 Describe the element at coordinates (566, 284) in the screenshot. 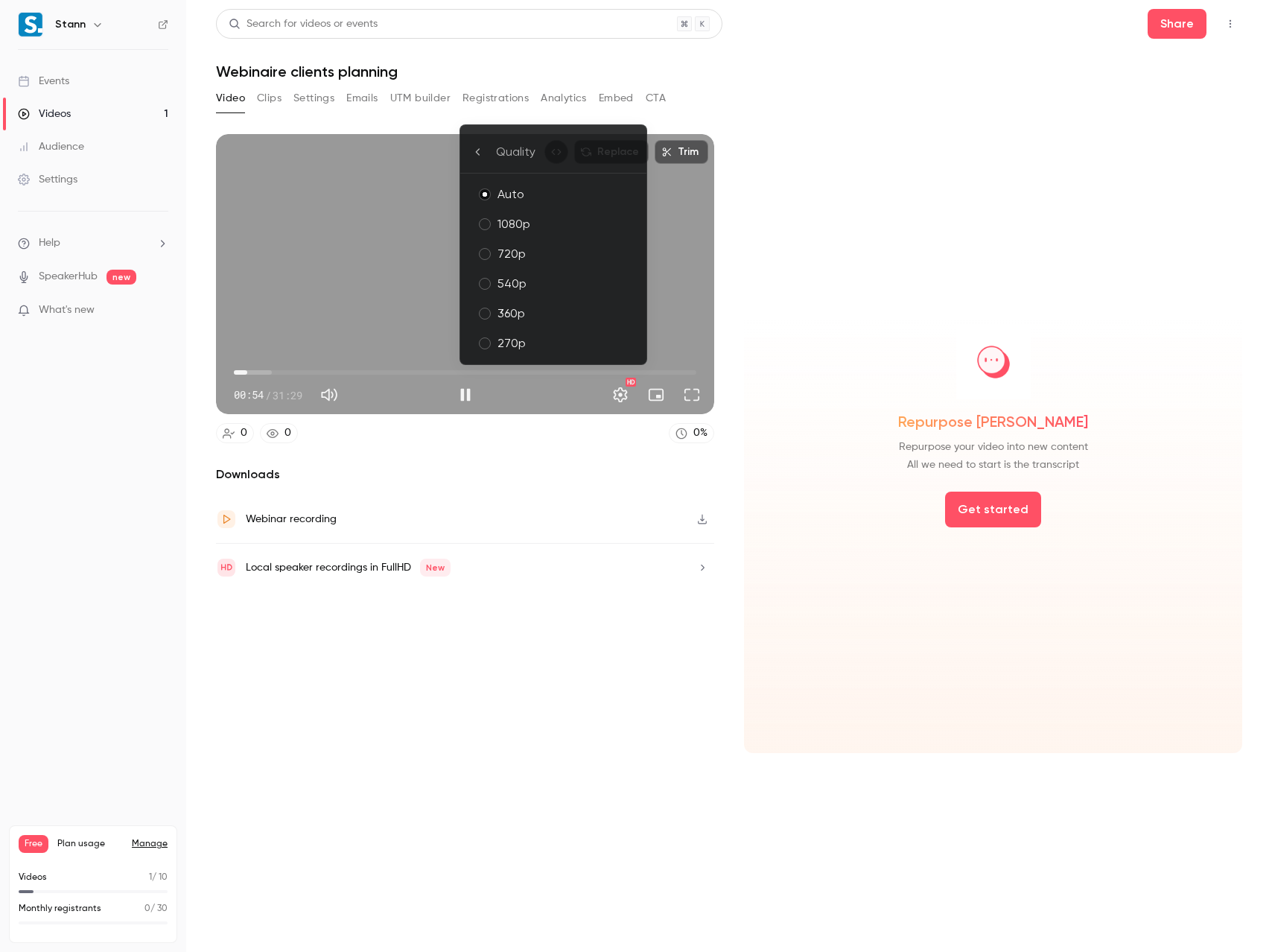

I see `div: 540p` at that location.